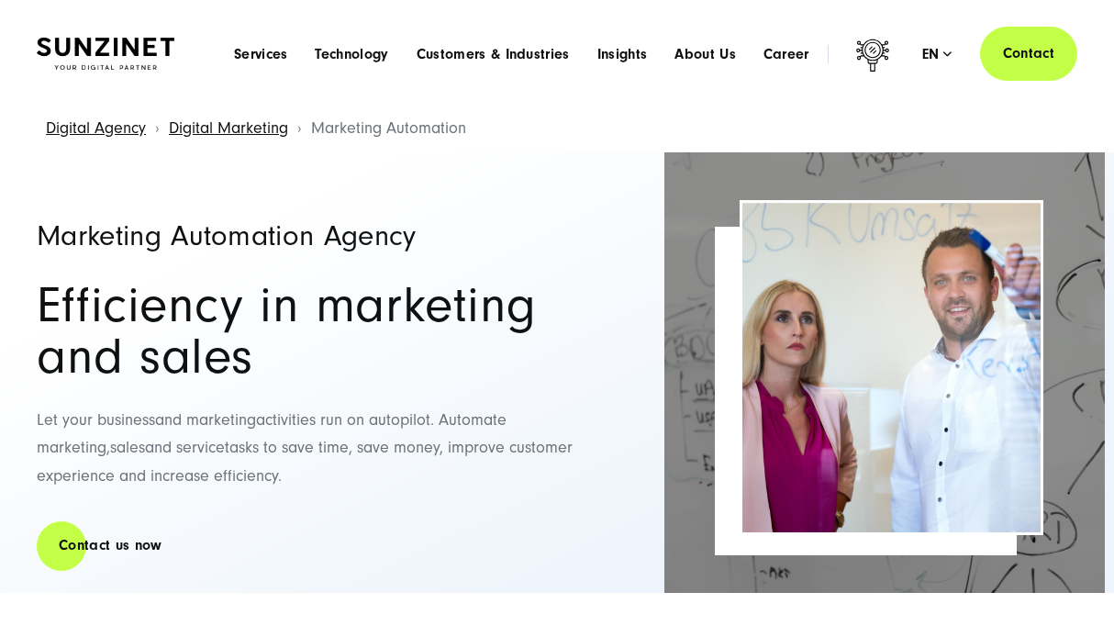  Describe the element at coordinates (271, 434) in the screenshot. I see `span: activities run on autopilot. Automate marketing` at that location.